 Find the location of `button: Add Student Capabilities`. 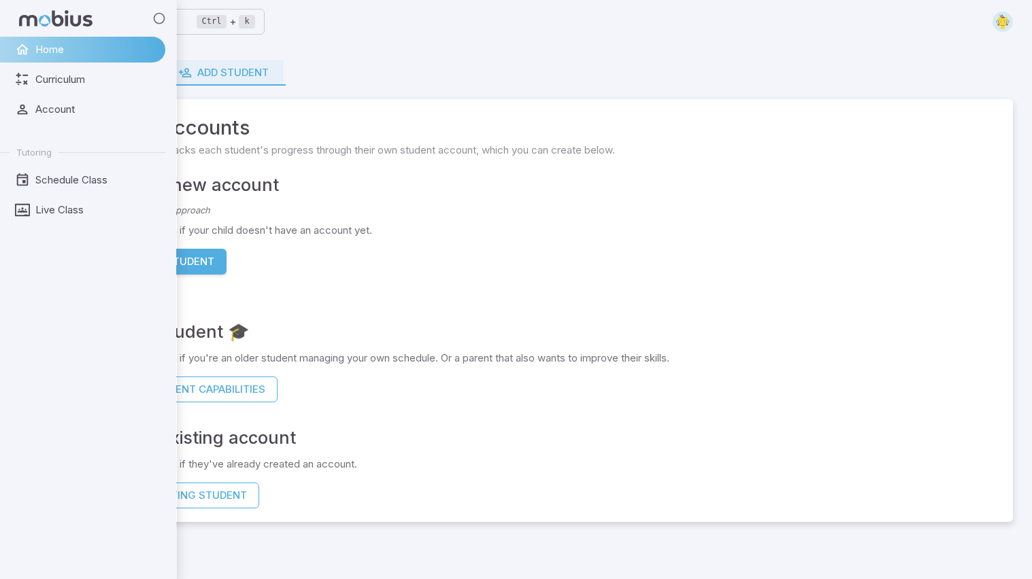

button: Add Student Capabilities is located at coordinates (186, 390).